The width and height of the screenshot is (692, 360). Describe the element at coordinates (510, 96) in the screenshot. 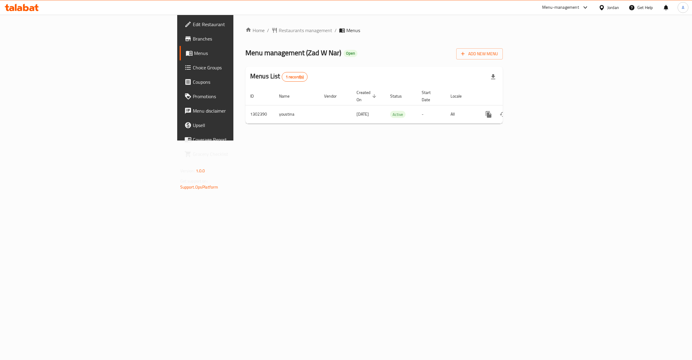

I see `th: Actions` at that location.